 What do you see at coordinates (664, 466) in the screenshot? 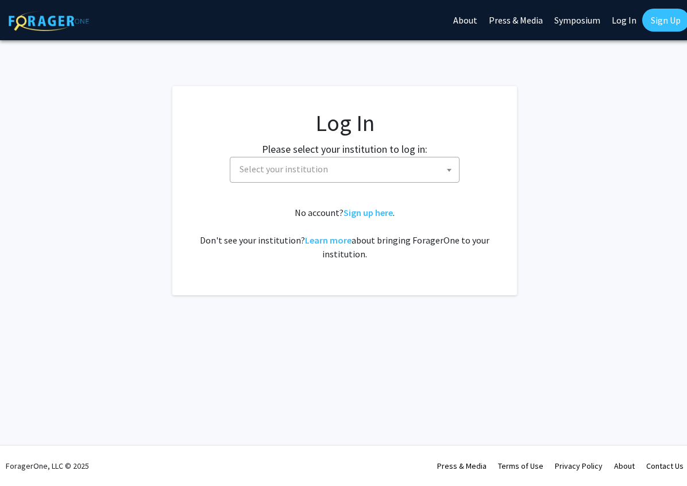
I see `a: Contact Us` at bounding box center [664, 466].